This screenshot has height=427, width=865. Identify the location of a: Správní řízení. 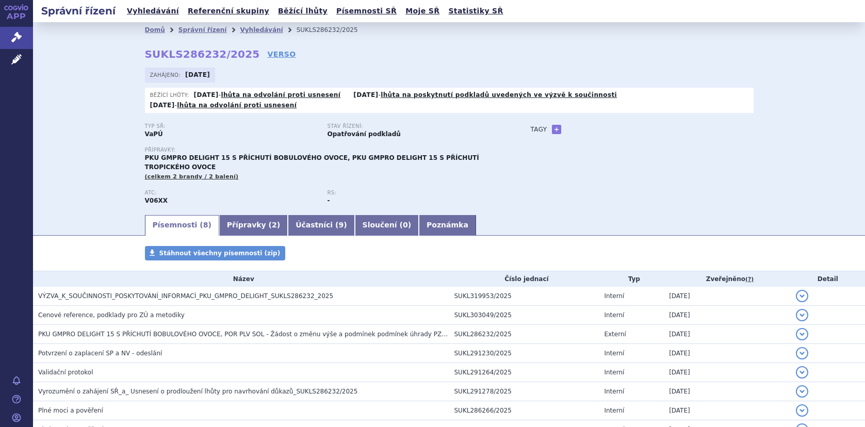
(203, 30).